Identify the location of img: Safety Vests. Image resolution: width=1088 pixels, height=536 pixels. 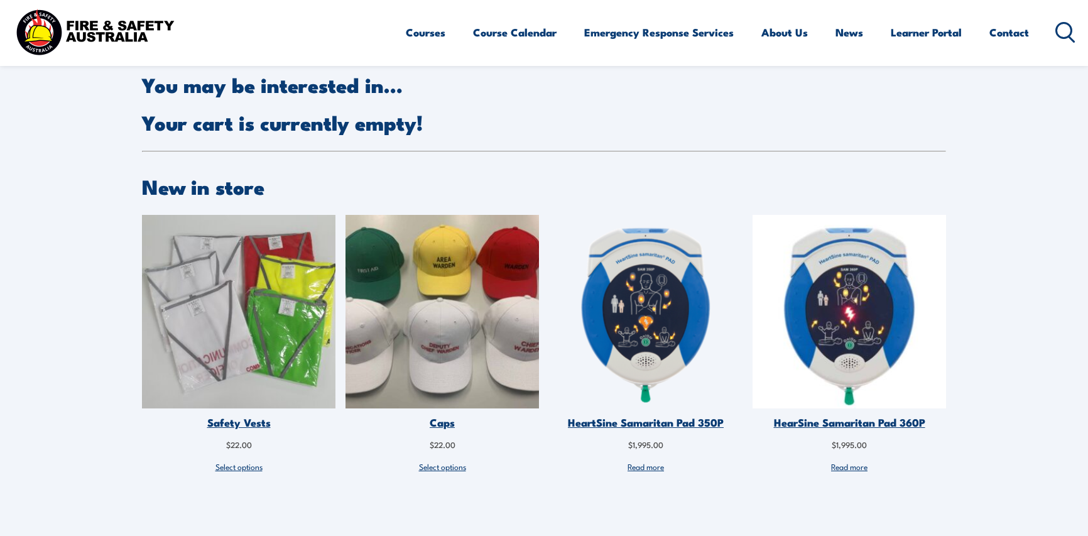
(239, 312).